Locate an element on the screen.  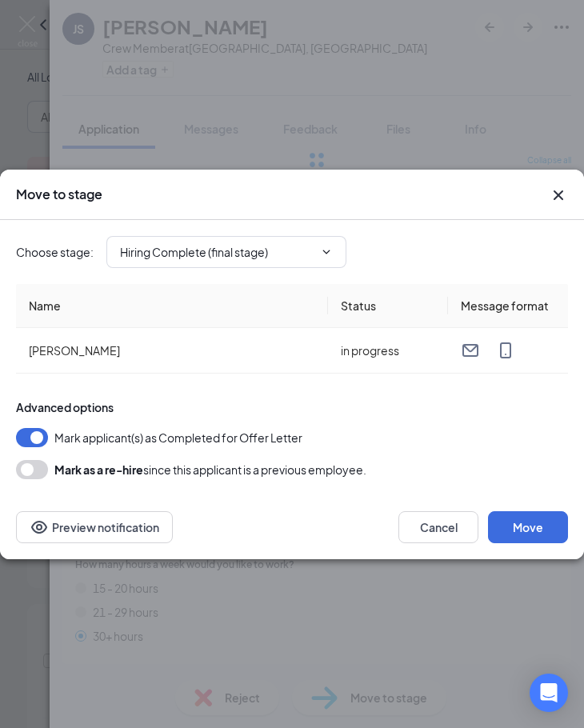
td: in progress is located at coordinates (388, 350).